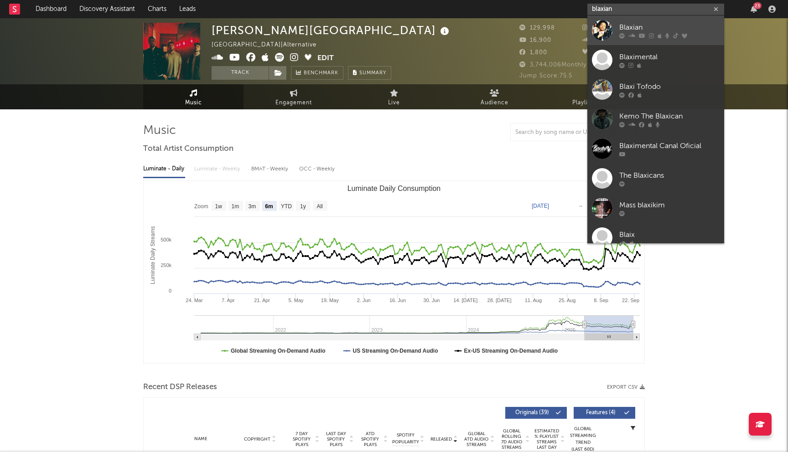  What do you see at coordinates (669, 87) in the screenshot?
I see `div: Blaxi Tofodo` at bounding box center [669, 87].